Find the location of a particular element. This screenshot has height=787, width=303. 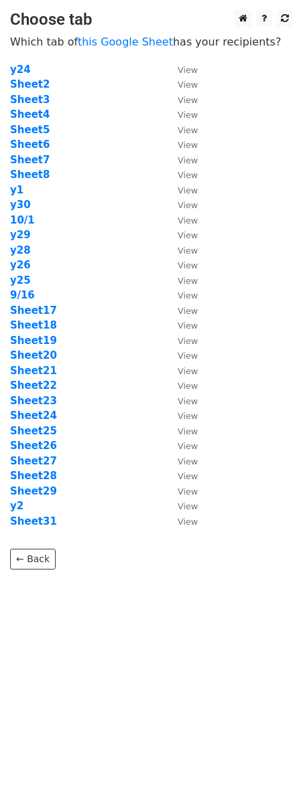

a: Sheet19 is located at coordinates (33, 341).